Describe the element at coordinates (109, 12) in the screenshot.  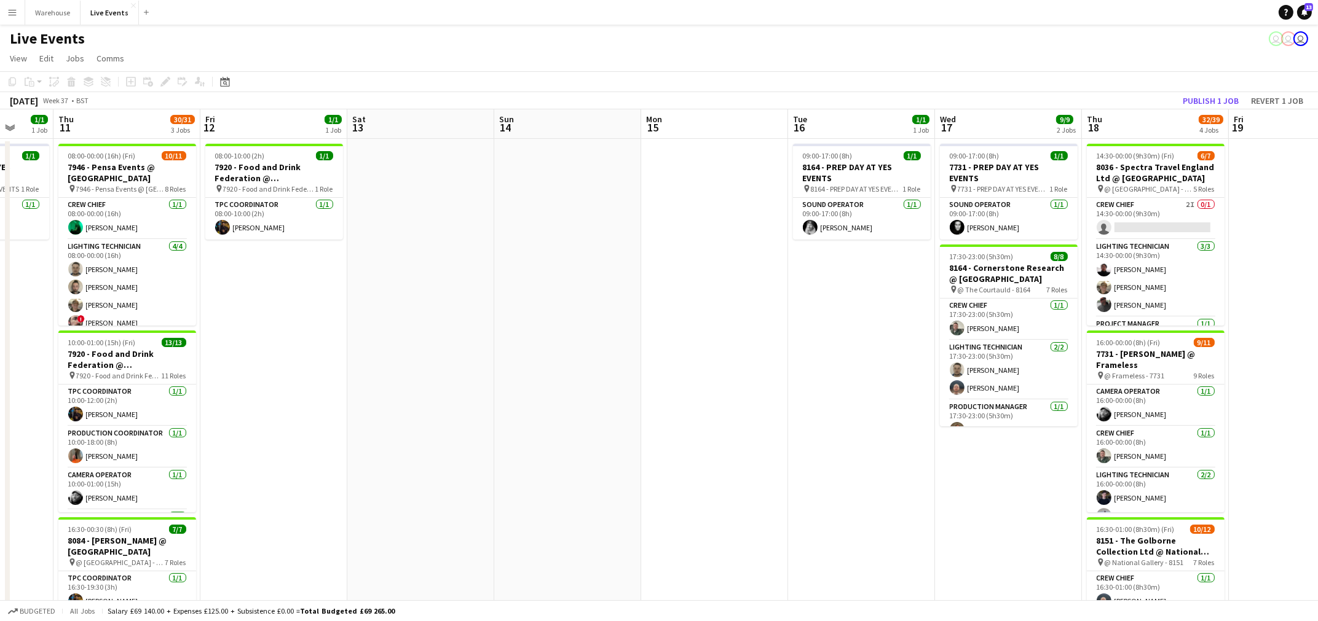
I see `button: Live Events` at that location.